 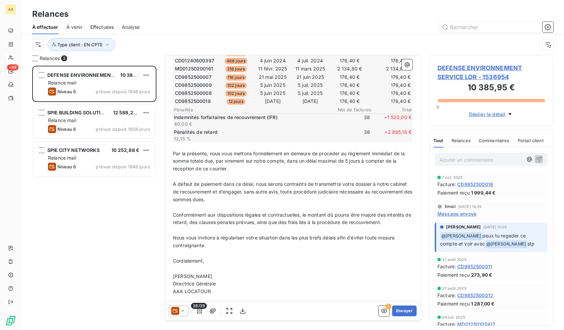 I want to click on td: 11 févr. 2025, so click(x=272, y=69).